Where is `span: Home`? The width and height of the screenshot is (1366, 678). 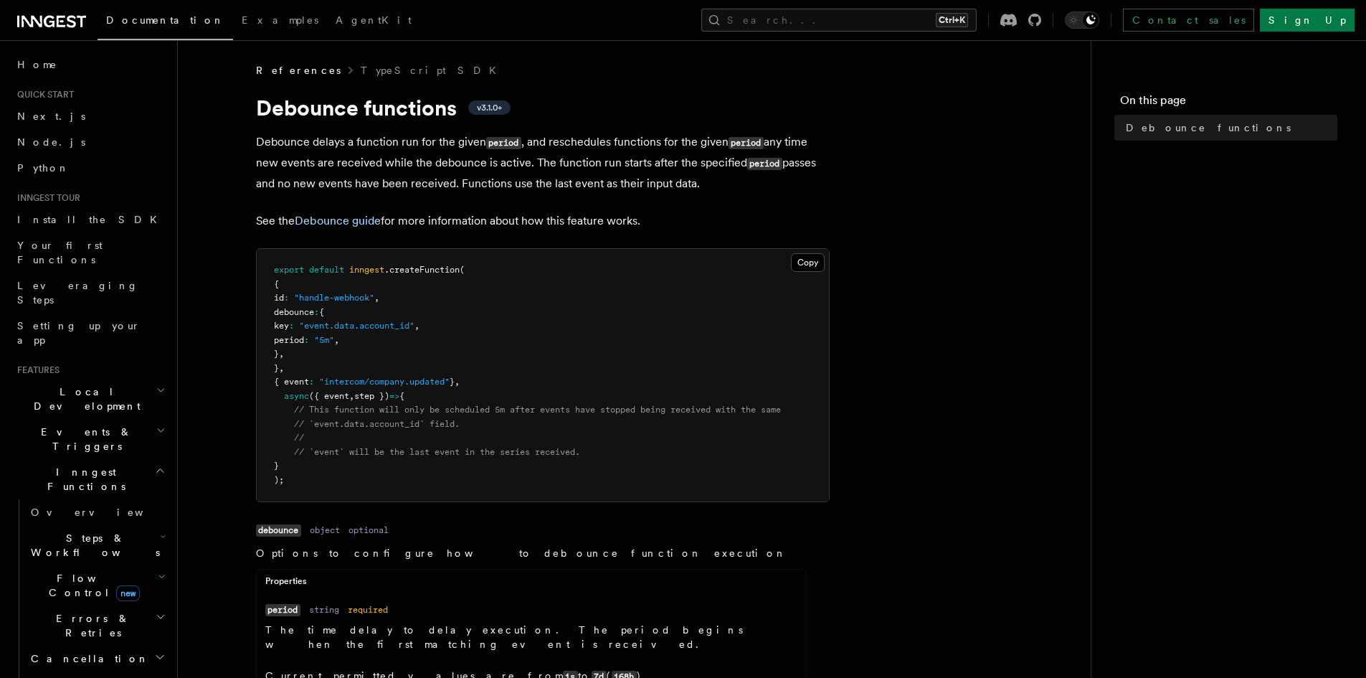 span: Home is located at coordinates (37, 65).